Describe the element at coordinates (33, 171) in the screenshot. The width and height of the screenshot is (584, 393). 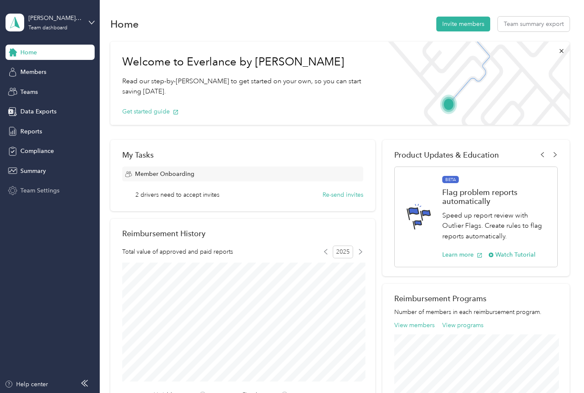
I see `span: Summary` at that location.